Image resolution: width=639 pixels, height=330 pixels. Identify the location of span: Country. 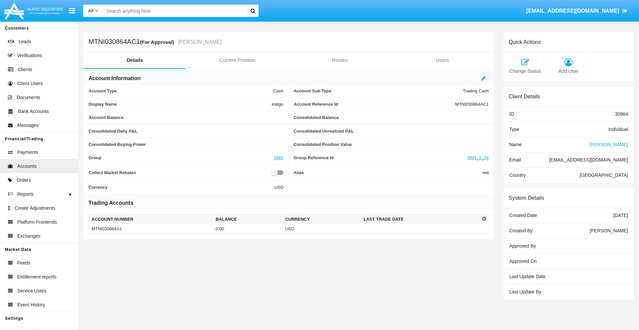
(517, 175).